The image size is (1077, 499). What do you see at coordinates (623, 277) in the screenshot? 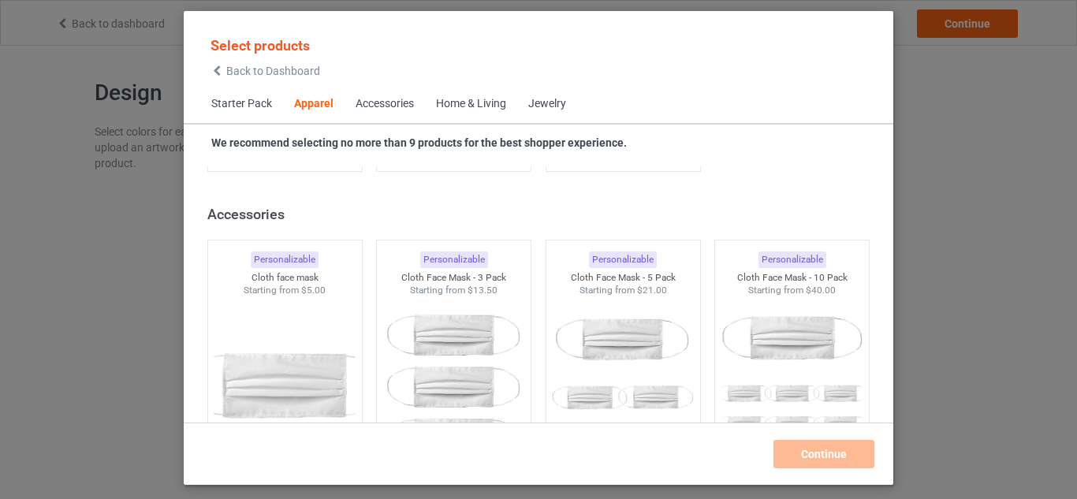
I see `div: Cloth Face Mask - 5 Pack` at bounding box center [623, 277].